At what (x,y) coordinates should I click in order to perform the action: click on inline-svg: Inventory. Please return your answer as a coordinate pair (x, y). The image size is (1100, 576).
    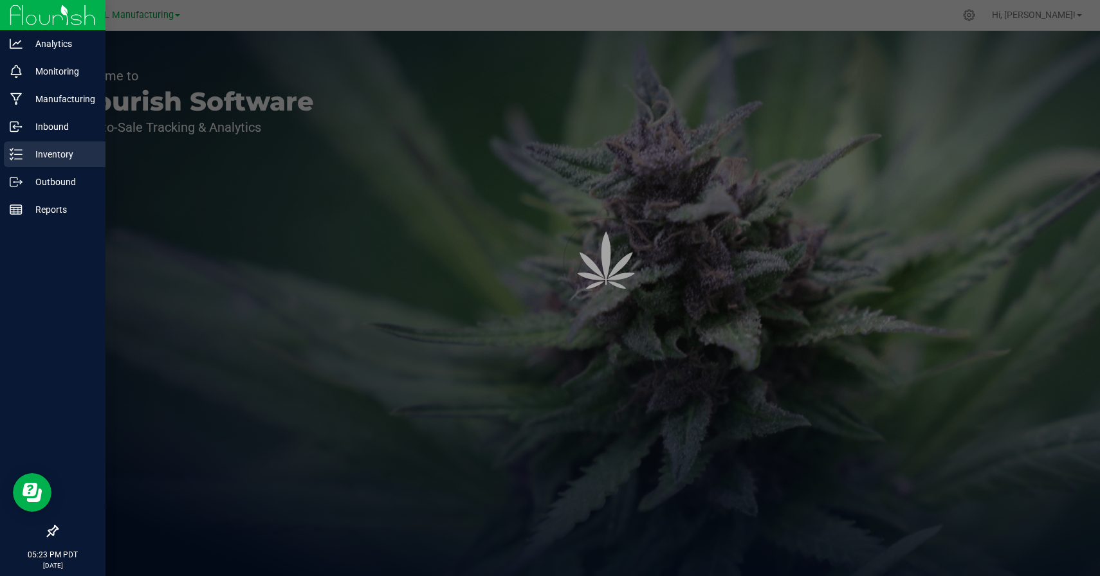
    Looking at the image, I should click on (16, 154).